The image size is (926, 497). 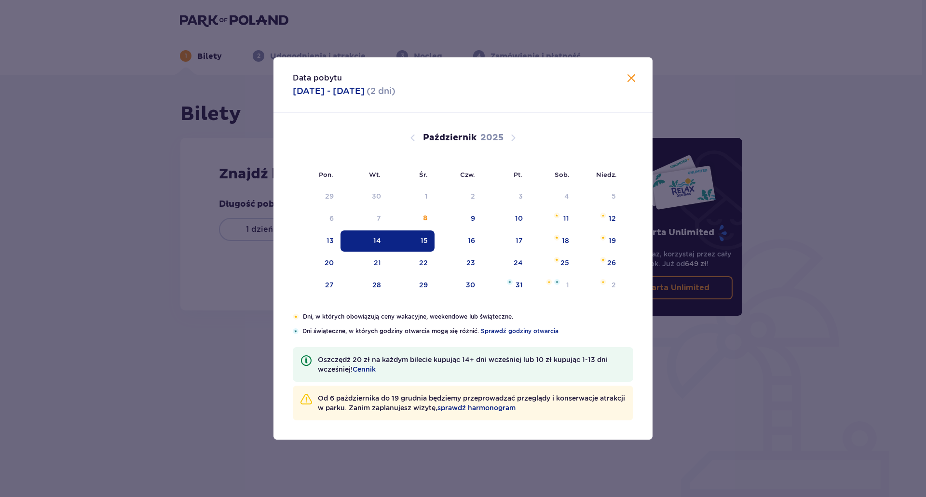 I want to click on small: Czw., so click(x=467, y=175).